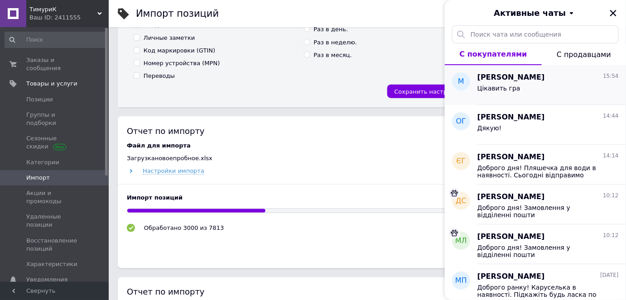  What do you see at coordinates (611, 76) in the screenshot?
I see `span: 15:54` at bounding box center [611, 76].